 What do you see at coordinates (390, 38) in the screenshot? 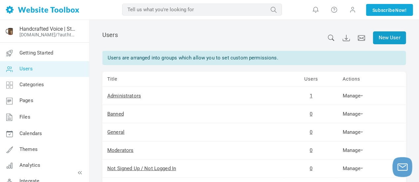
I see `a: New User` at bounding box center [390, 38].